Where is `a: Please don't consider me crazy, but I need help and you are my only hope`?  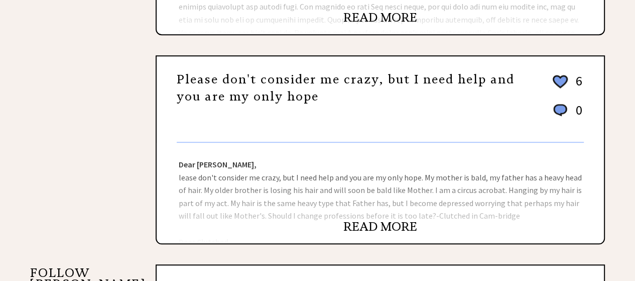 a: Please don't consider me crazy, but I need help and you are my only hope is located at coordinates (346, 88).